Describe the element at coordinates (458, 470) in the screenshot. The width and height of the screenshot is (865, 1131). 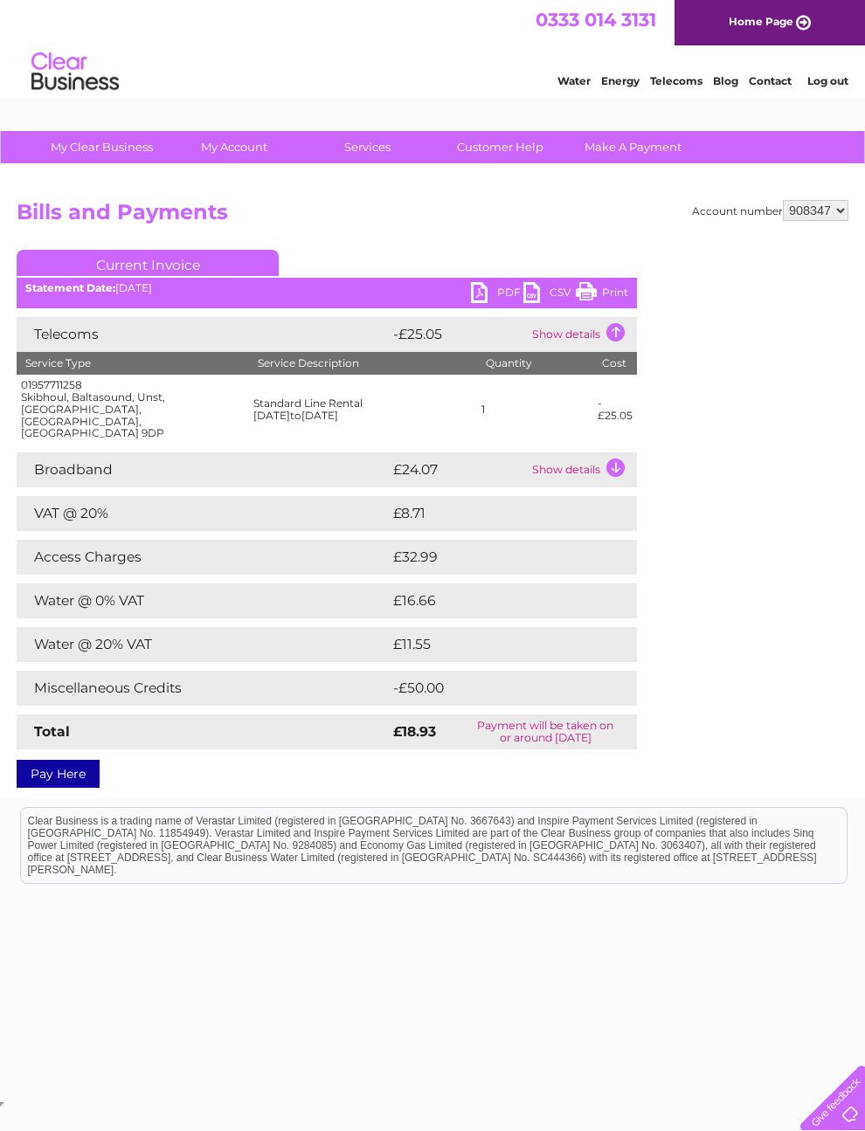
I see `td: £24.07` at that location.